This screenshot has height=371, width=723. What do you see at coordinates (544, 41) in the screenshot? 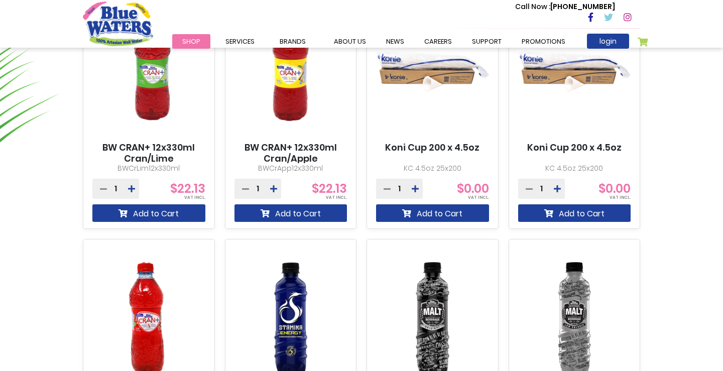
I see `a: Promotions` at bounding box center [544, 41].